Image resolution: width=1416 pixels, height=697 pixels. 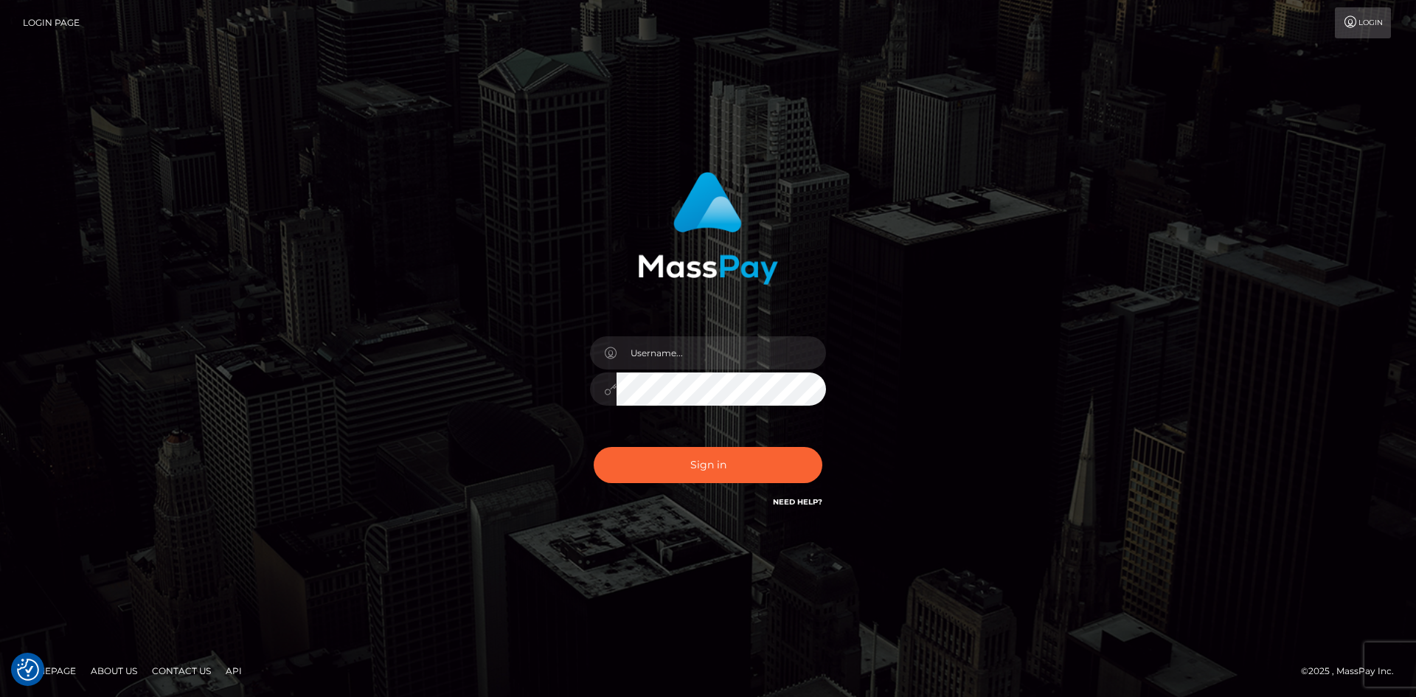 I want to click on button: Sign in, so click(x=708, y=465).